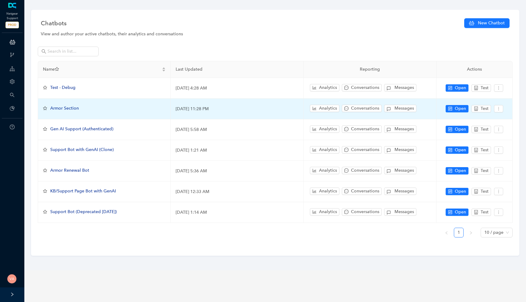 The image size is (526, 302). I want to click on div: Page Size, so click(497, 233).